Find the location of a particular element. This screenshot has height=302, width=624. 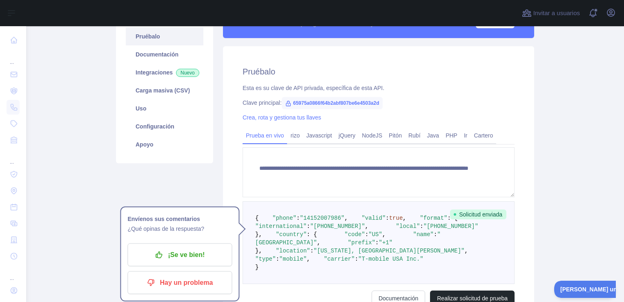

a: Java is located at coordinates (434, 135).